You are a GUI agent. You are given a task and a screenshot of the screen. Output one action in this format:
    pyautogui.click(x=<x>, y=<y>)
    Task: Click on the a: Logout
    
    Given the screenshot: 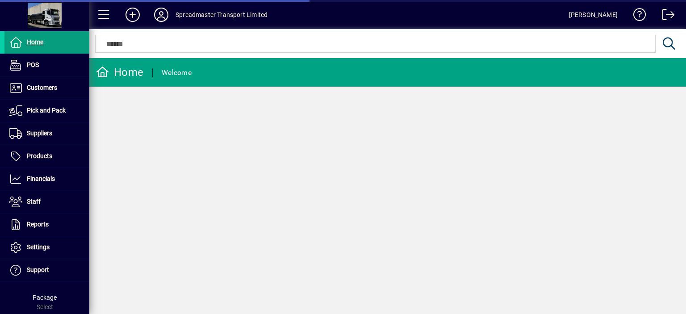 What is the action you would take?
    pyautogui.click(x=665, y=16)
    